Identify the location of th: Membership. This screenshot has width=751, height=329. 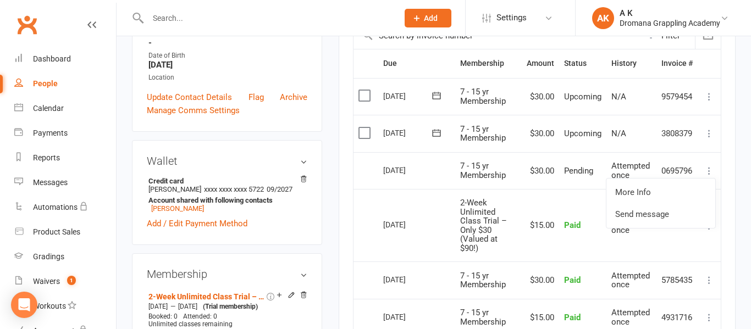
(488, 63).